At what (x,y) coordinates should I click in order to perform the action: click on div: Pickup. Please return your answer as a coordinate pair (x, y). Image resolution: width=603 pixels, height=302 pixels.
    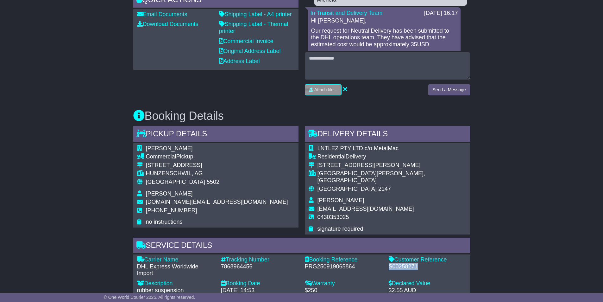
    Looking at the image, I should click on (217, 157).